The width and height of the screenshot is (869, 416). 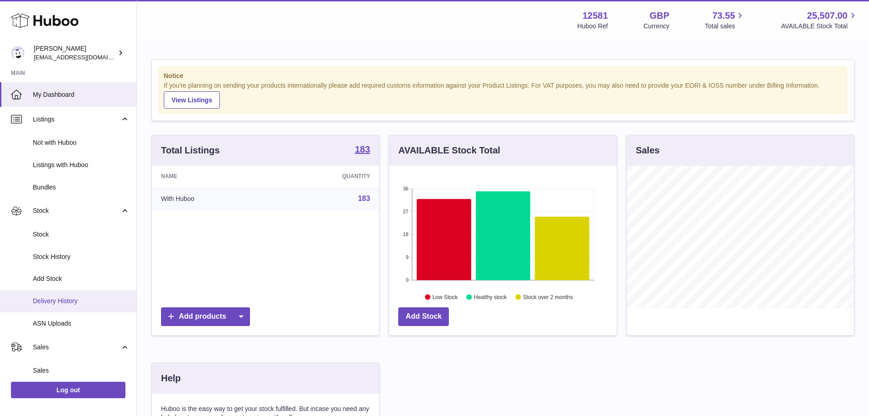 What do you see at coordinates (76, 119) in the screenshot?
I see `span: Listings` at bounding box center [76, 119].